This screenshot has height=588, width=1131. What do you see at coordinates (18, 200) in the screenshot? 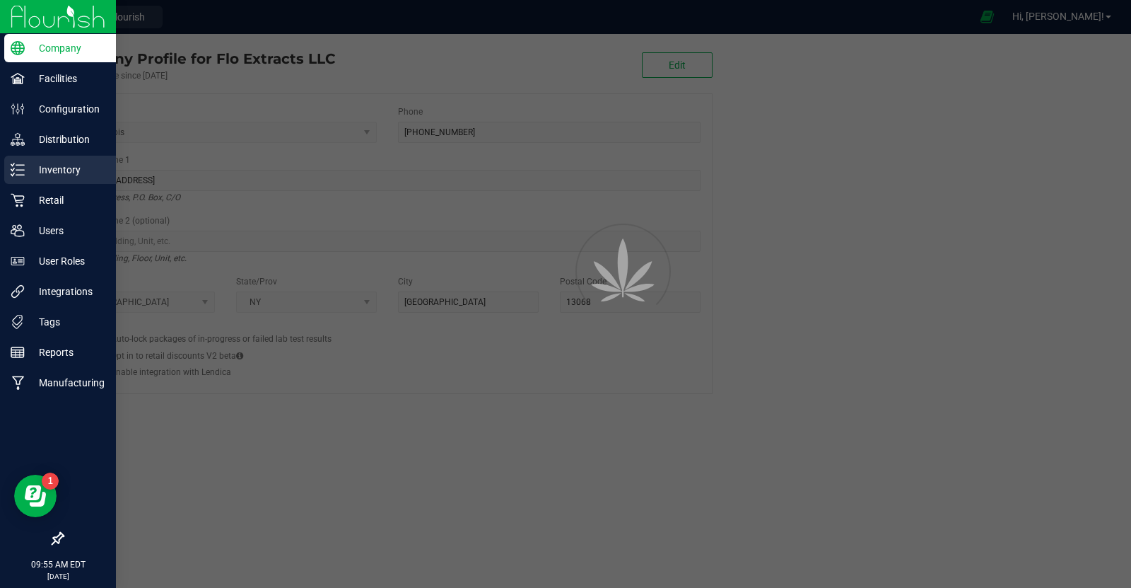
I see `inline-svg: Retail` at bounding box center [18, 200].